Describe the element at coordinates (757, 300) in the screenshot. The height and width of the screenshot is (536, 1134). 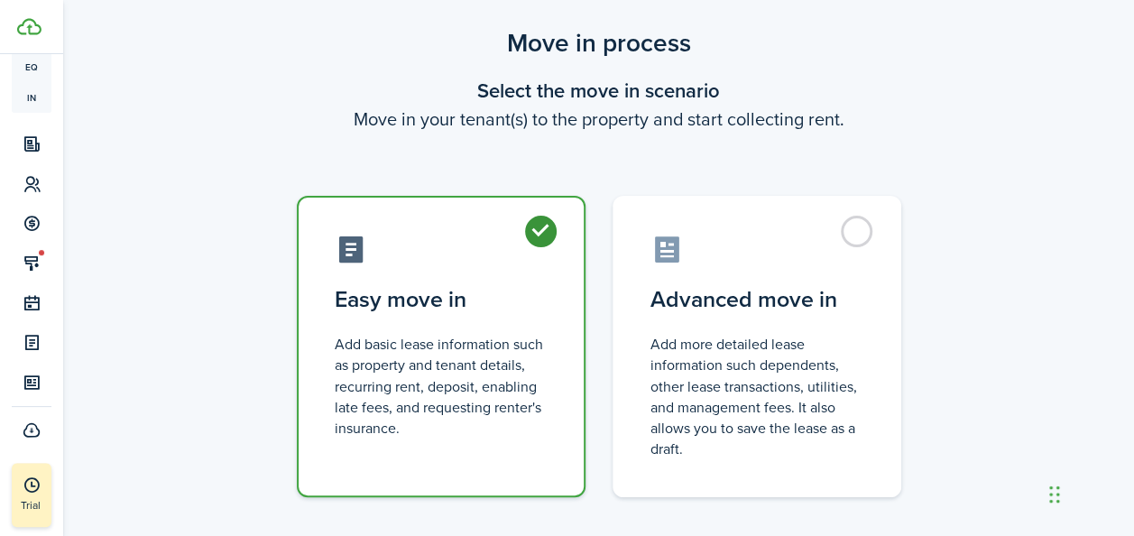
I see `control-radio-card-title: Advanced move in` at that location.